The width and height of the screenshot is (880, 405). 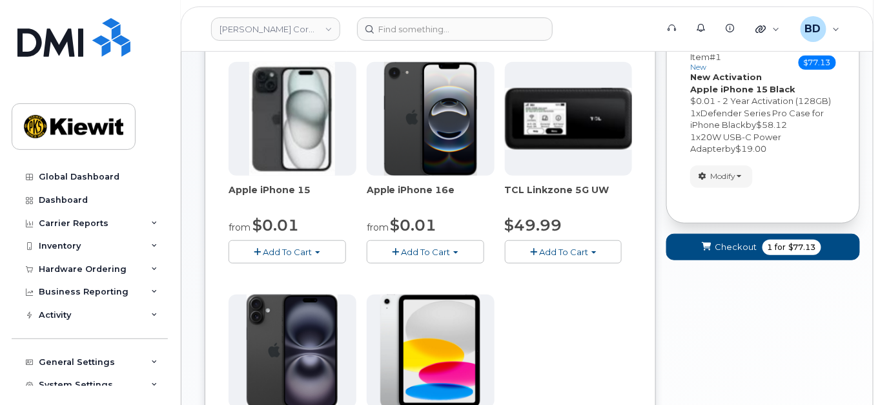 What do you see at coordinates (819, 29) in the screenshot?
I see `div: Barbara Dye` at bounding box center [819, 29].